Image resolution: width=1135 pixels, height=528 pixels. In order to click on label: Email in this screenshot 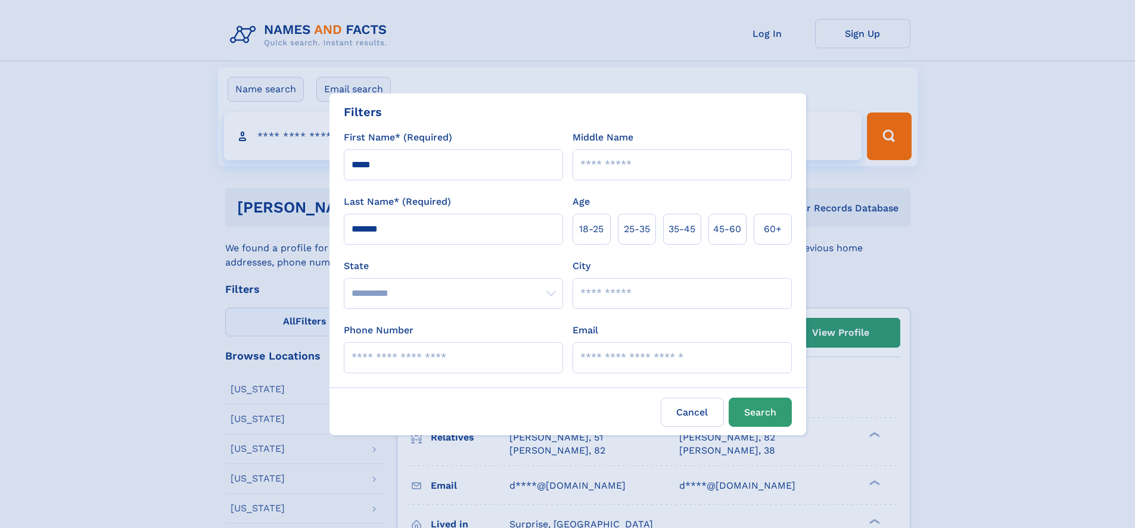, I will do `click(585, 331)`.